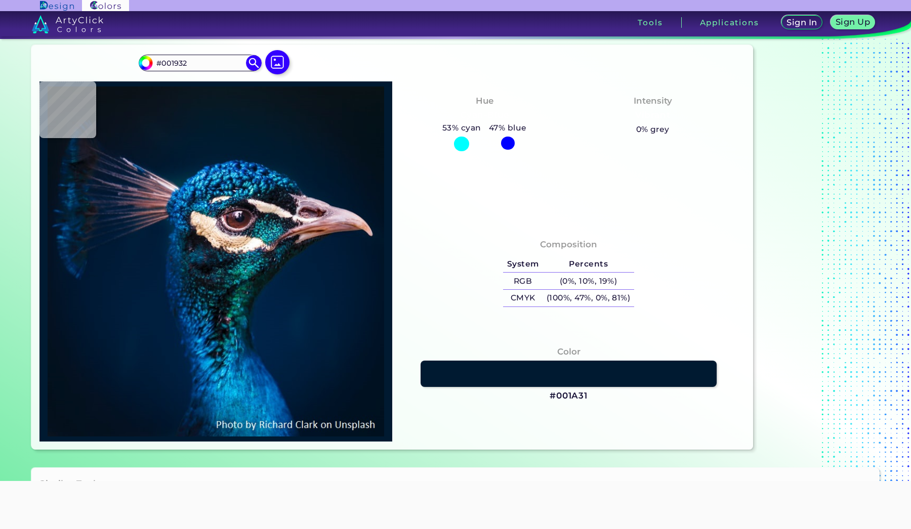  I want to click on h4: Hue, so click(484, 101).